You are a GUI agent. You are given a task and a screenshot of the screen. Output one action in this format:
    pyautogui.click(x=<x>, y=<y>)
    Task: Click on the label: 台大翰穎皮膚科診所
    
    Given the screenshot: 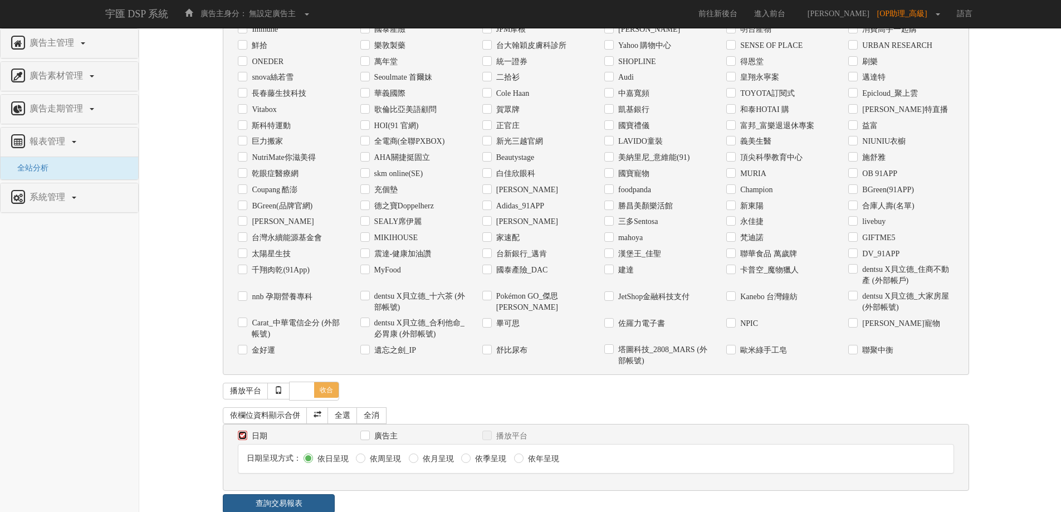 What is the action you would take?
    pyautogui.click(x=530, y=46)
    